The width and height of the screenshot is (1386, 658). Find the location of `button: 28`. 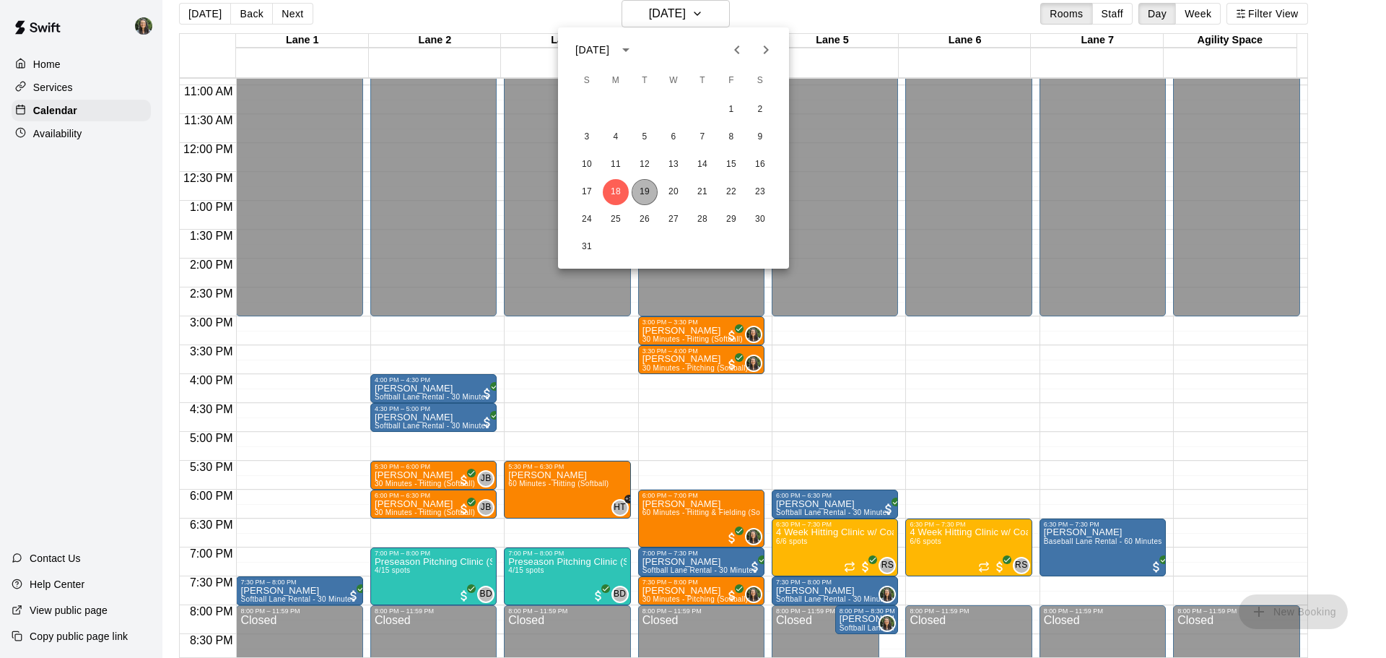

button: 28 is located at coordinates (703, 220).